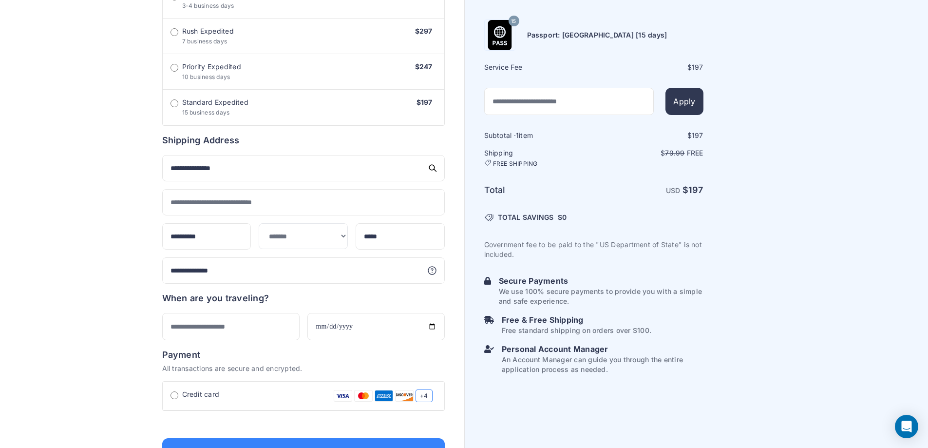 The width and height of the screenshot is (928, 448). What do you see at coordinates (675, 153) in the screenshot?
I see `span: 79.99` at bounding box center [675, 153].